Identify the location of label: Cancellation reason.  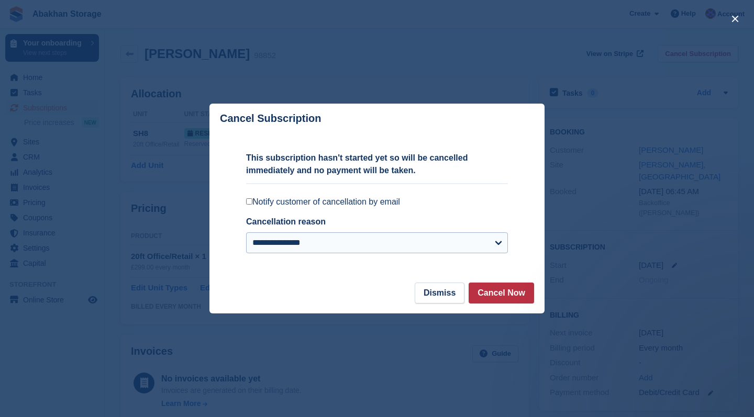
(286, 221).